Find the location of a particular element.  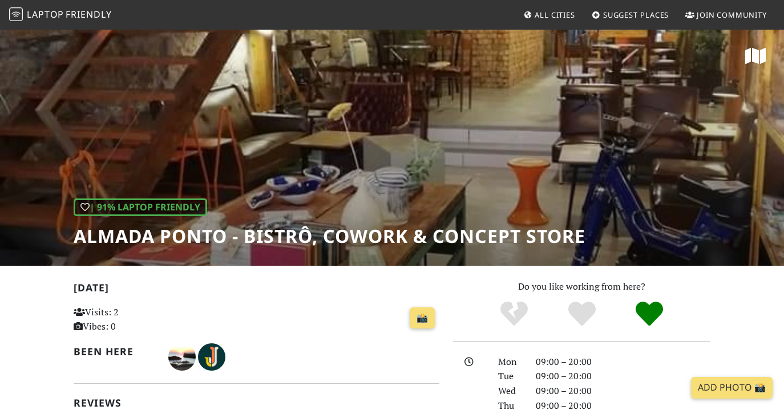

span: Nuno is located at coordinates (183, 356).